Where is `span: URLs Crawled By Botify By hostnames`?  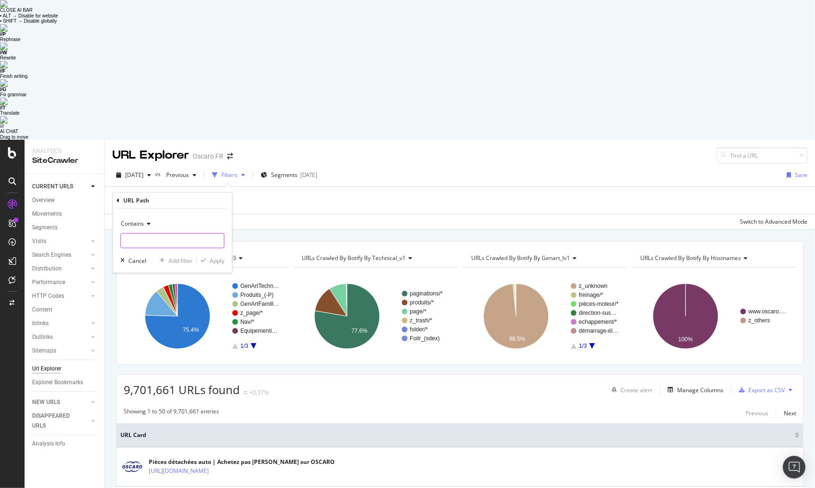
span: URLs Crawled By Botify By hostnames is located at coordinates (691, 258).